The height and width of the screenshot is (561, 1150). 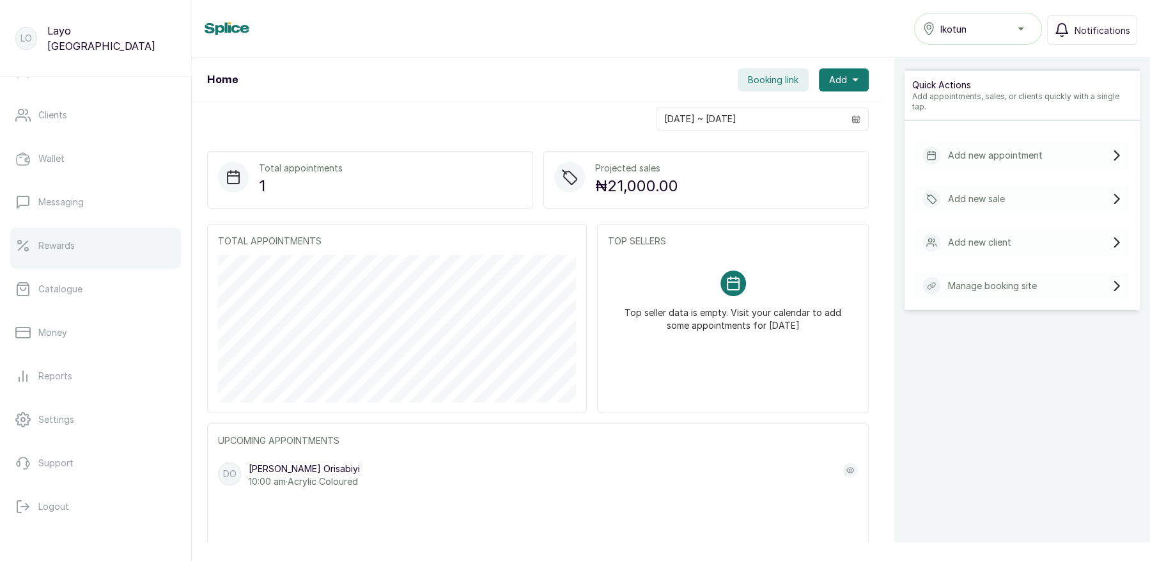 I want to click on p: Catalogue, so click(x=60, y=289).